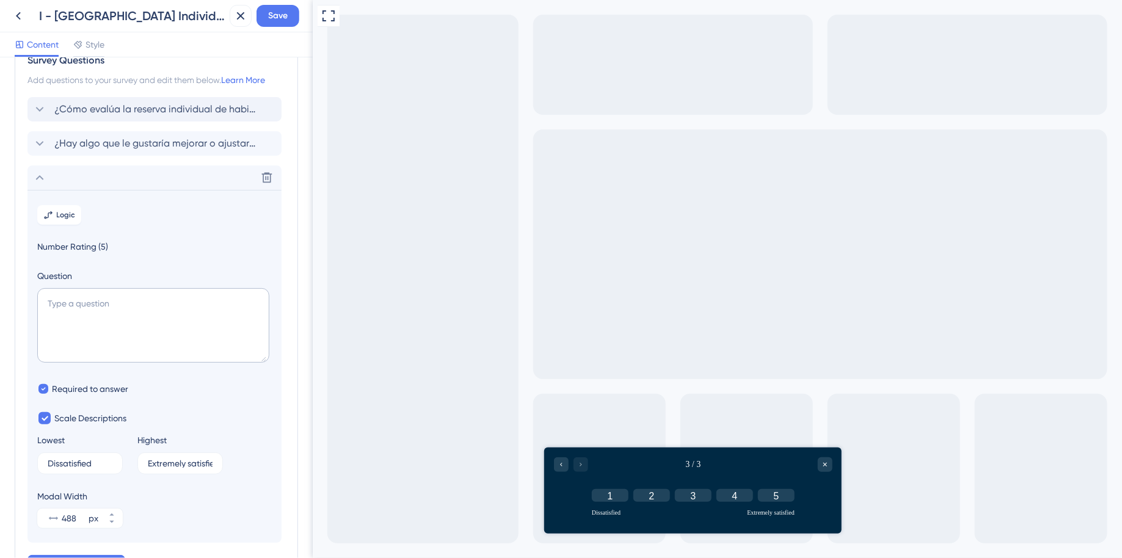  What do you see at coordinates (155, 109) in the screenshot?
I see `span: ¿Cómo evalúa la reserva individual de habitaciones?` at bounding box center [155, 109].